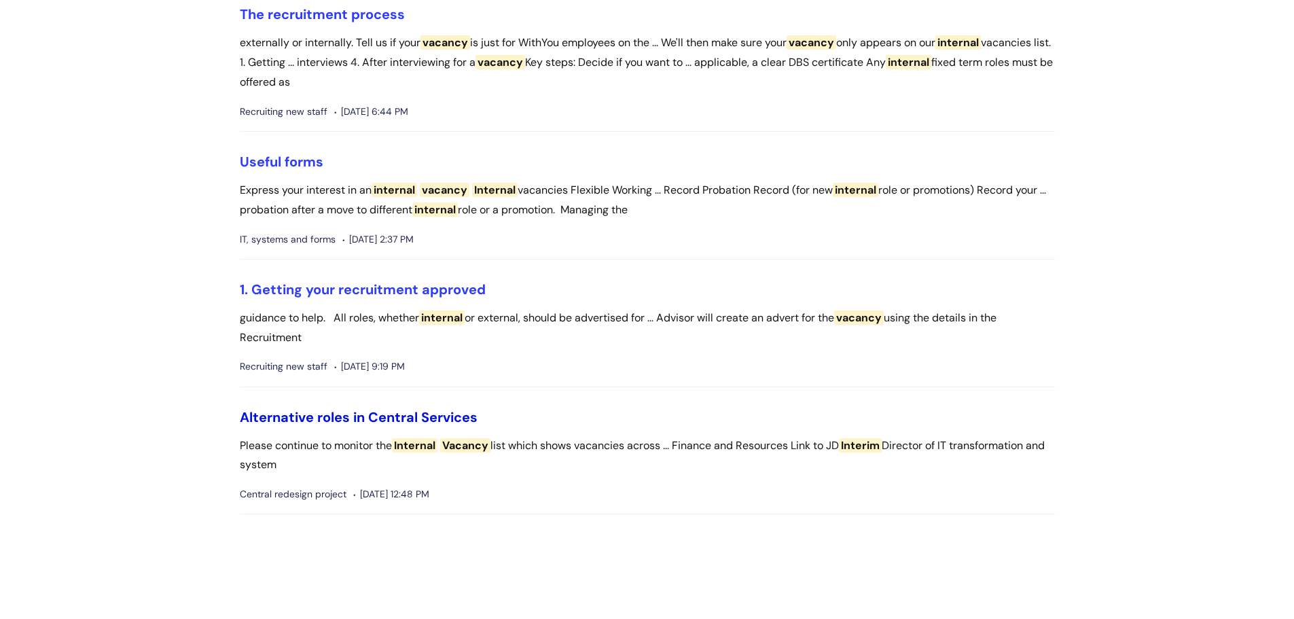  What do you see at coordinates (648, 63) in the screenshot?
I see `p: externally or internally. Tell us if your is just for WithYou employees on the ... We'll then mak...` at bounding box center [648, 63].